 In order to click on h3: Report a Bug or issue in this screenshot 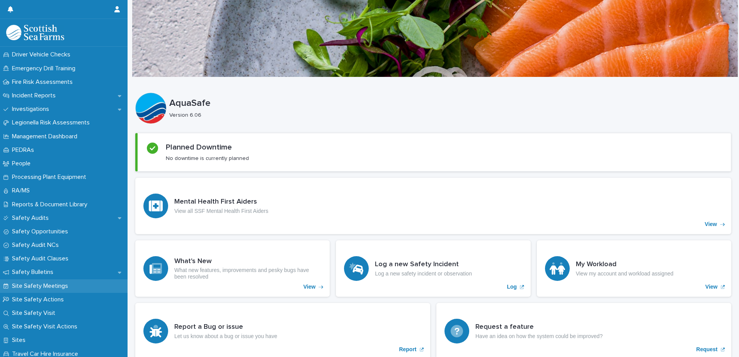, I will do `click(226, 327)`.